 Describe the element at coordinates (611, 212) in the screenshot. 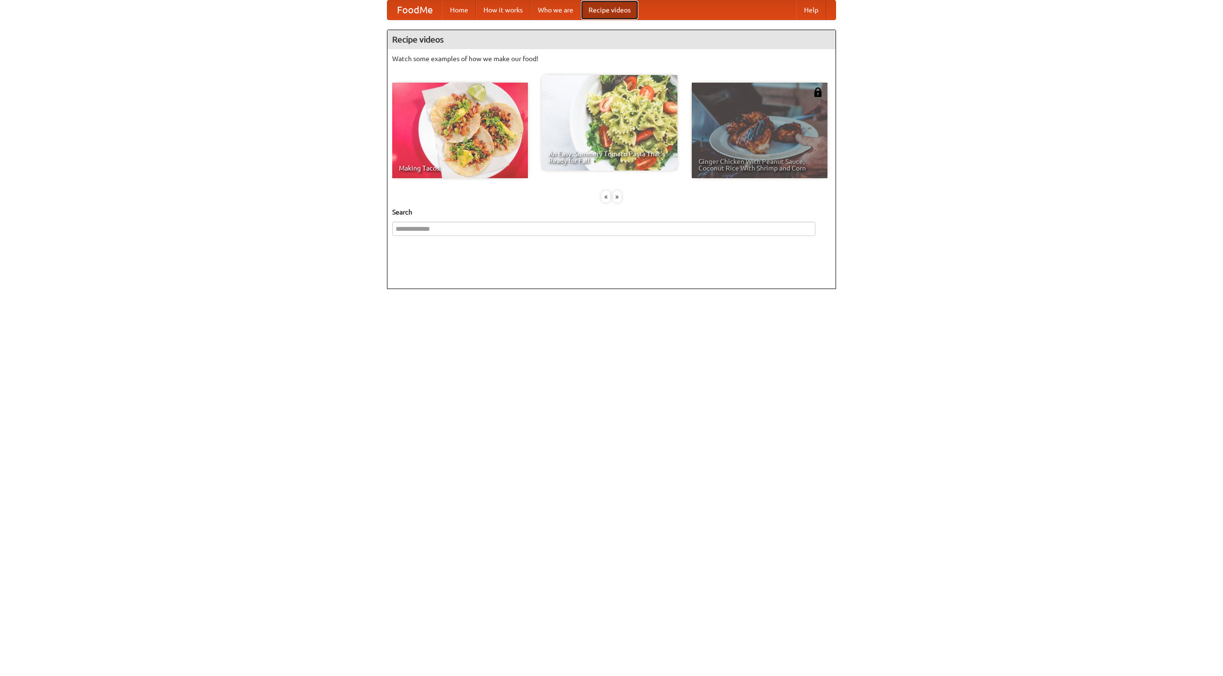

I see `h5: Search` at that location.